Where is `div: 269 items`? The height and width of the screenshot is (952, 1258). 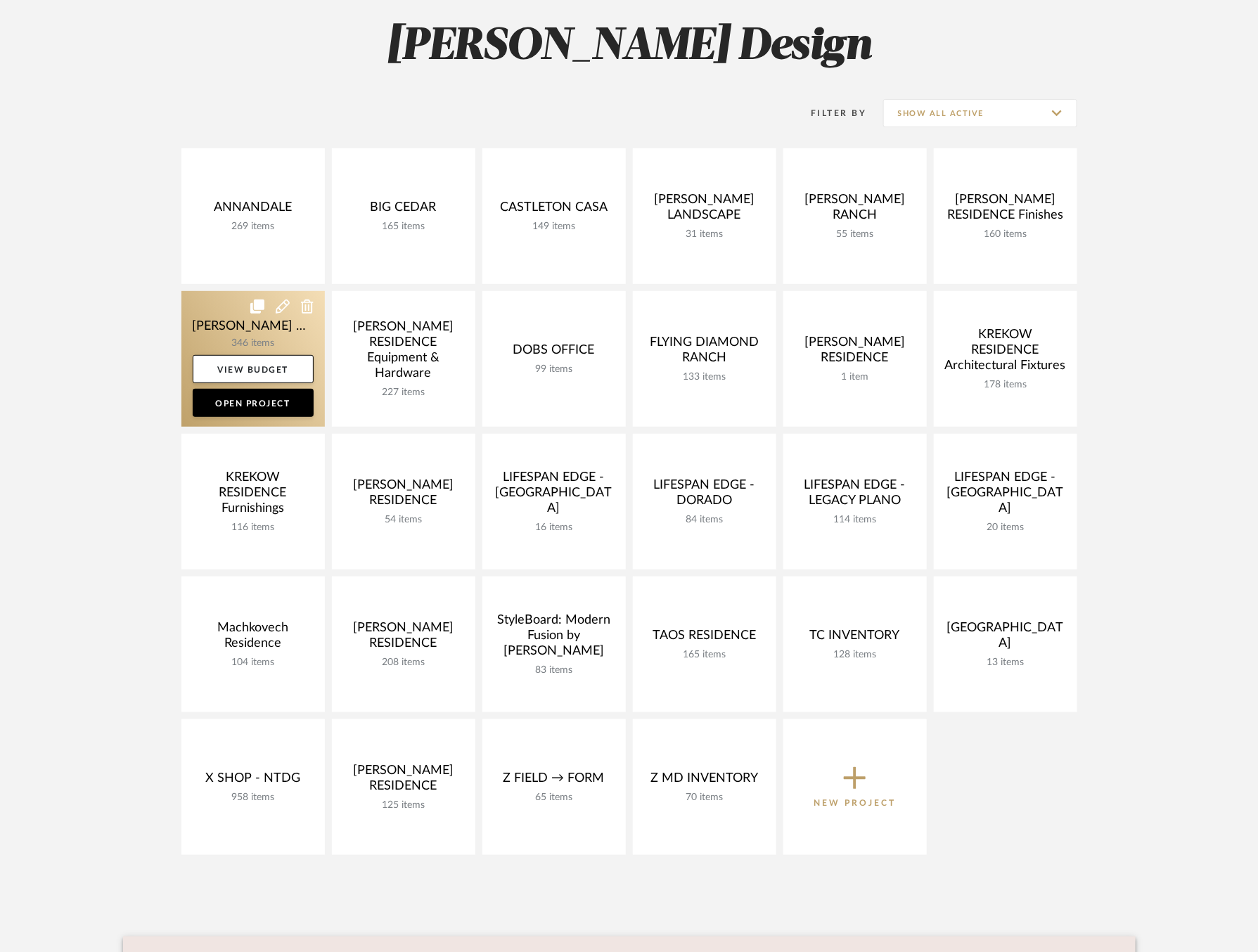
div: 269 items is located at coordinates (253, 227).